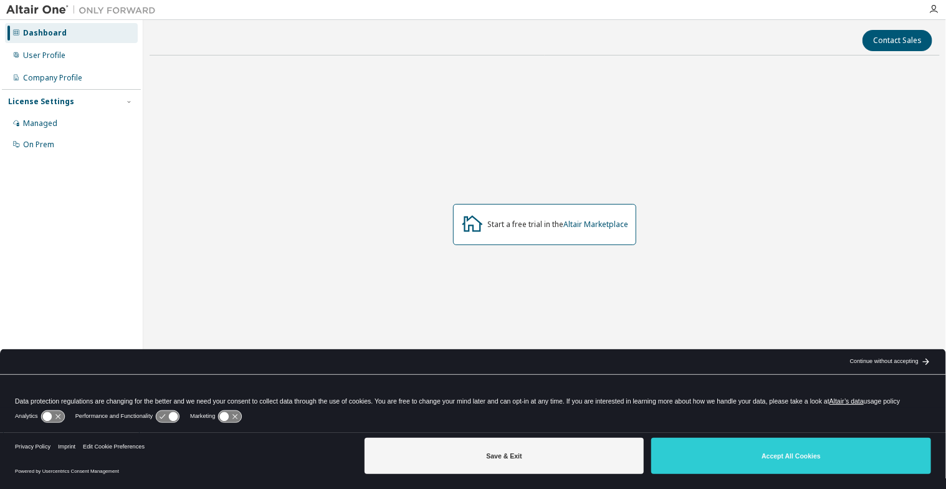 The image size is (946, 489). I want to click on a: Altair Marketplace, so click(596, 224).